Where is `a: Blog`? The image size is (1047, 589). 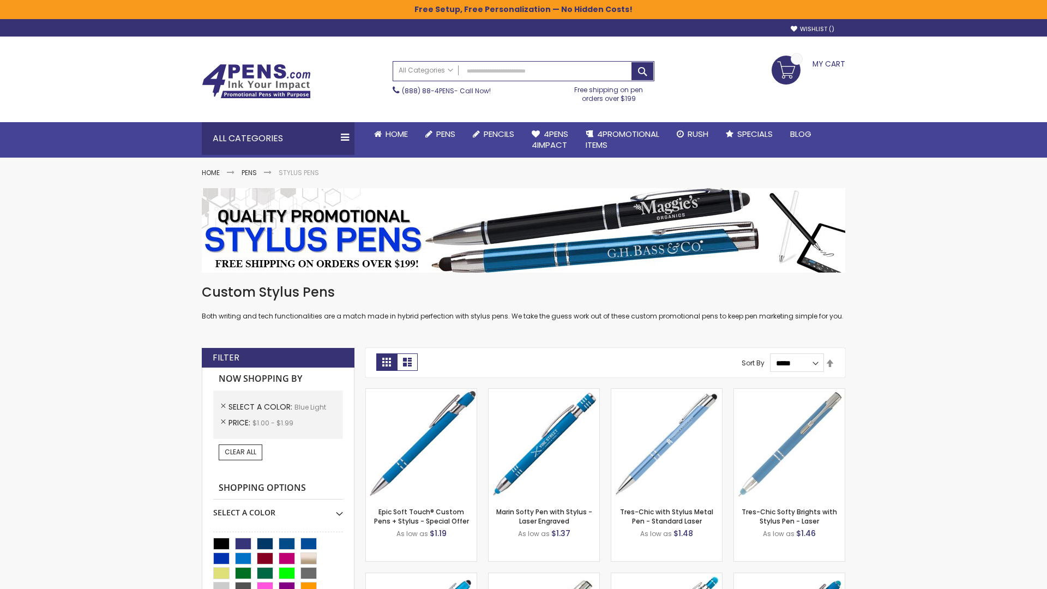
a: Blog is located at coordinates (801, 134).